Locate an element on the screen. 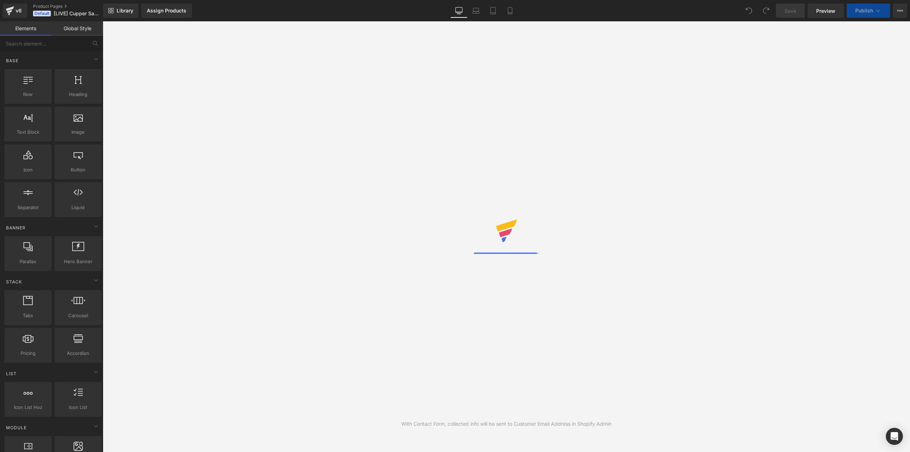 This screenshot has width=910, height=452. span: Heading is located at coordinates (78, 94).